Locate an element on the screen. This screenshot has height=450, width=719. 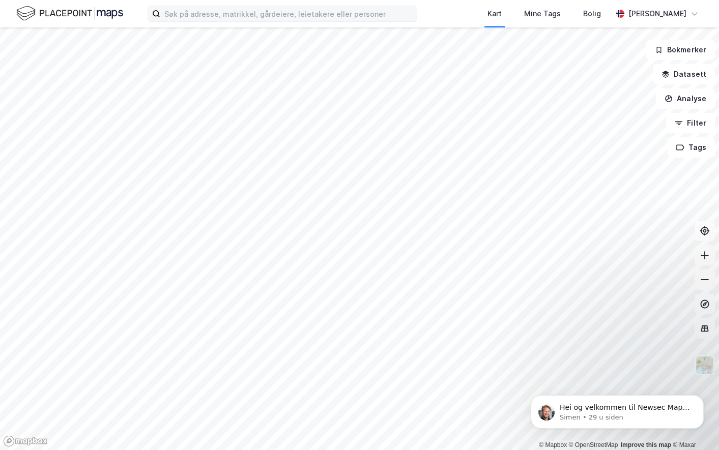
div: Bolig is located at coordinates (592, 14).